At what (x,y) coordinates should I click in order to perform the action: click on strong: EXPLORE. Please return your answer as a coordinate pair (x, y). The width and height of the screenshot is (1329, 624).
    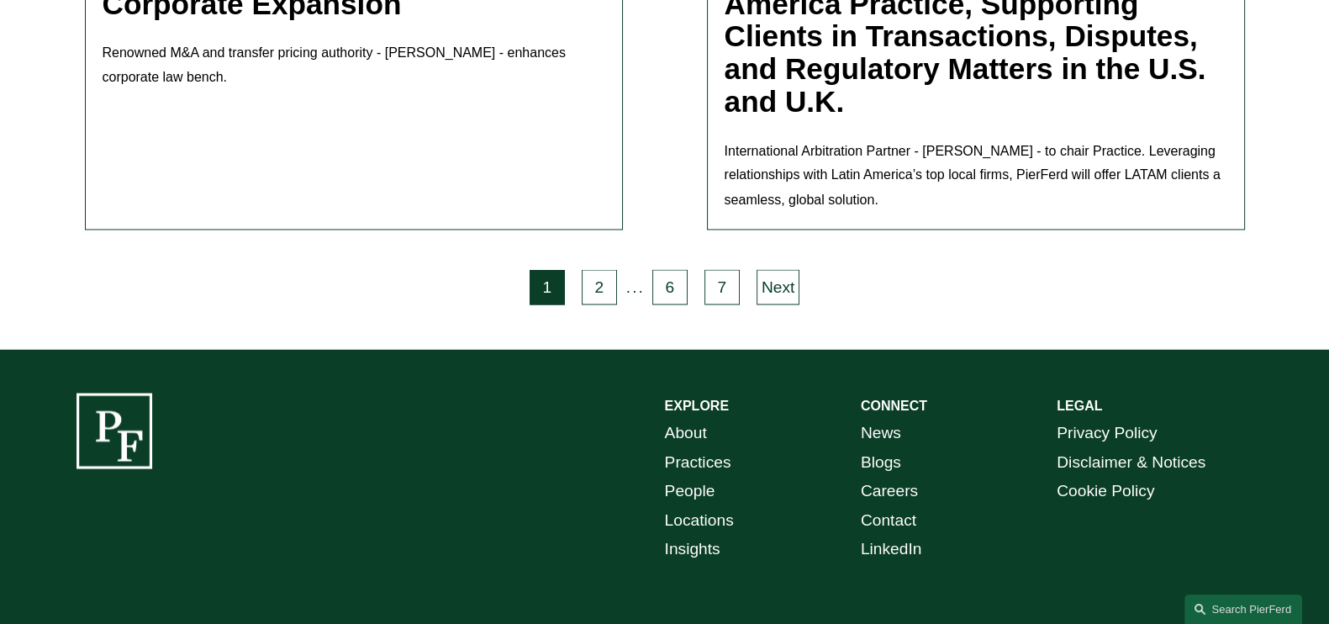
    Looking at the image, I should click on (697, 404).